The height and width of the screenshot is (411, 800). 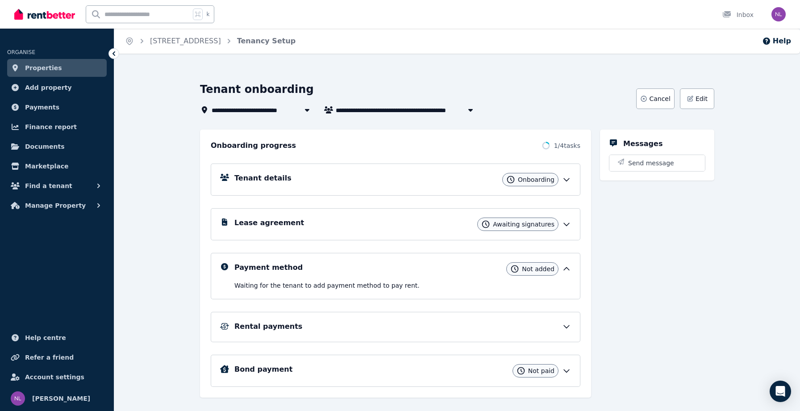 What do you see at coordinates (57, 357) in the screenshot?
I see `a: Refer a friend` at bounding box center [57, 357].